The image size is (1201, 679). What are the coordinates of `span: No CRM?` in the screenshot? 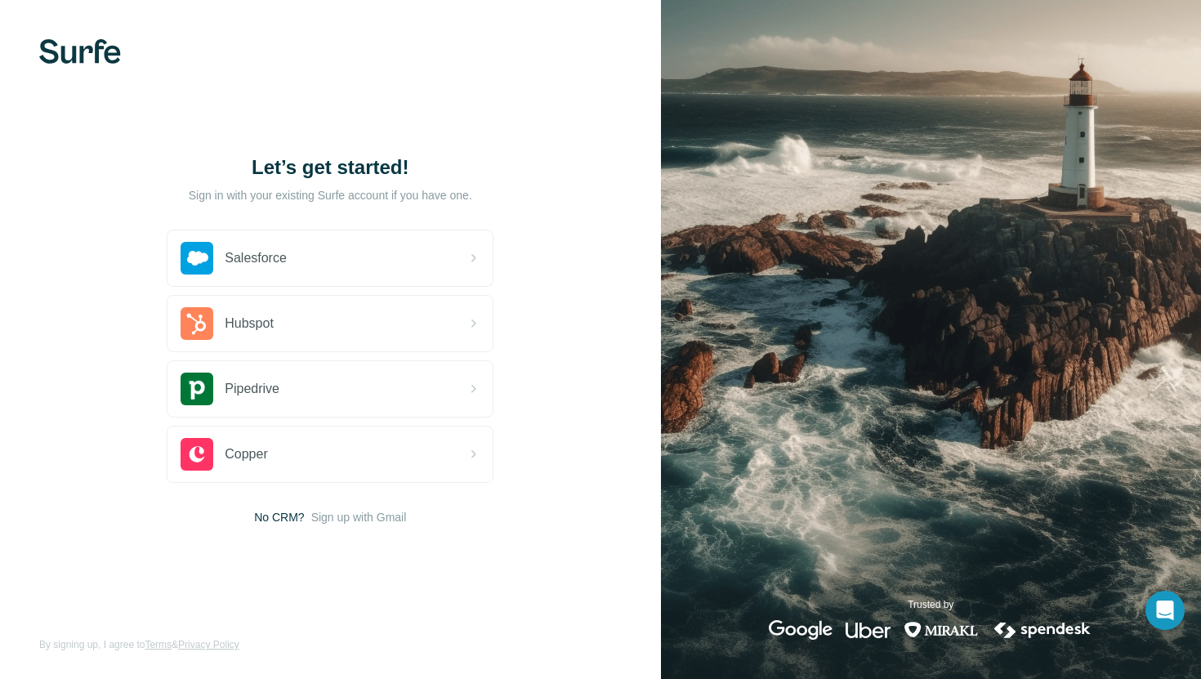 It's located at (279, 517).